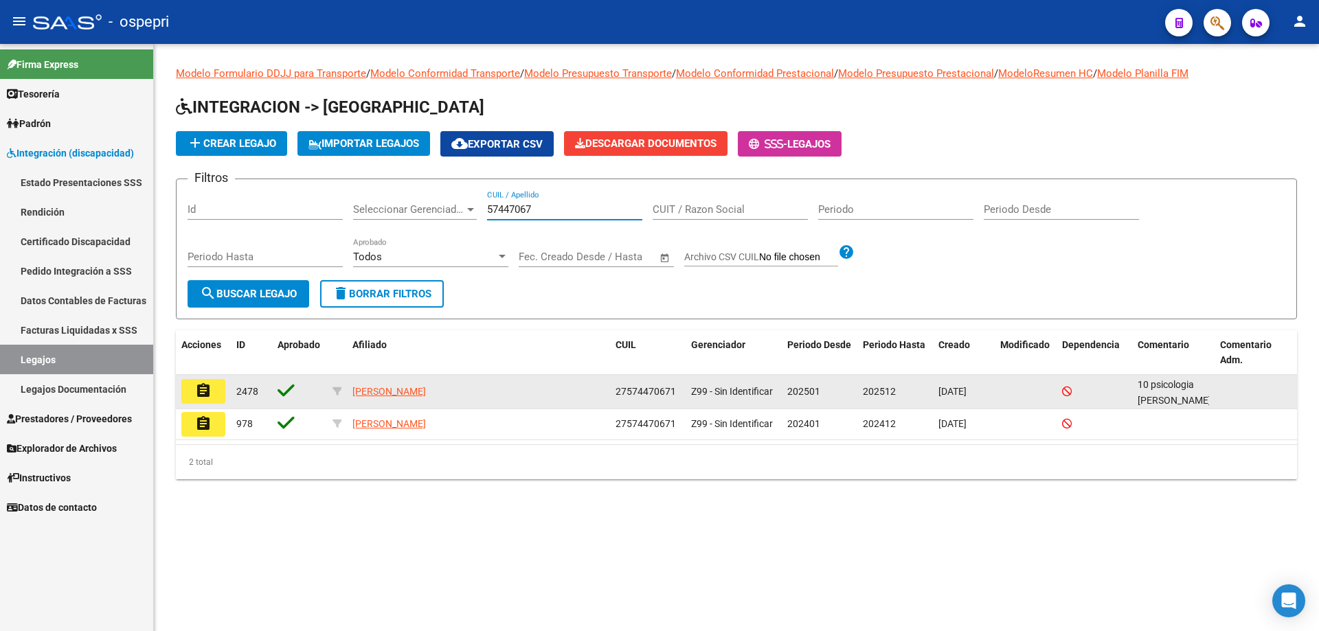 The height and width of the screenshot is (631, 1319). I want to click on mat-icon: menu, so click(19, 21).